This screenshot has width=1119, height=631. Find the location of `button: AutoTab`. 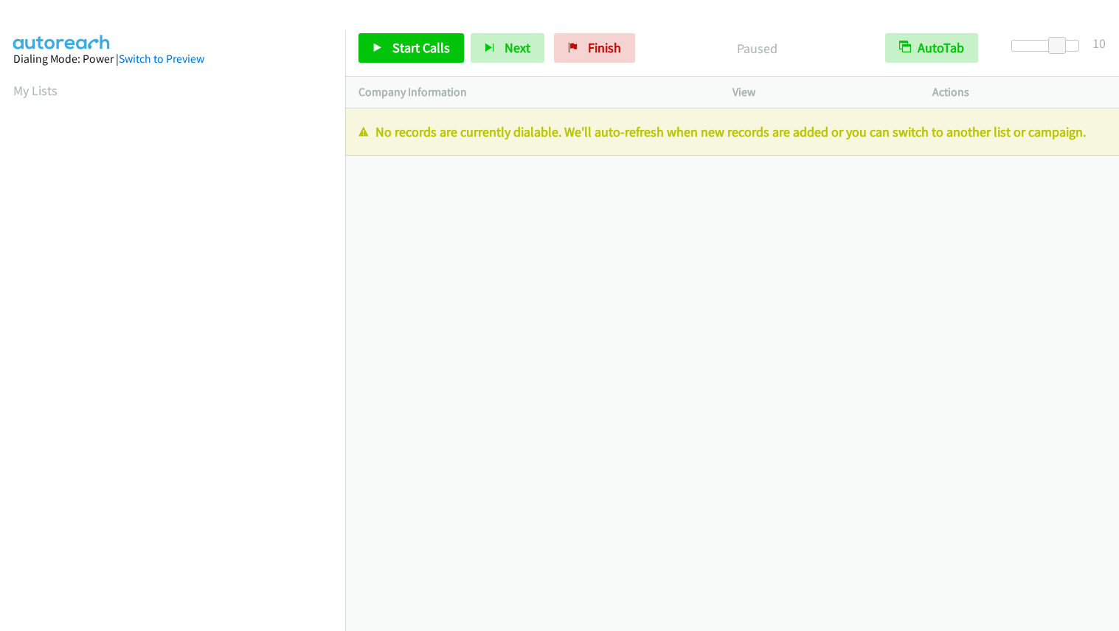

button: AutoTab is located at coordinates (932, 48).